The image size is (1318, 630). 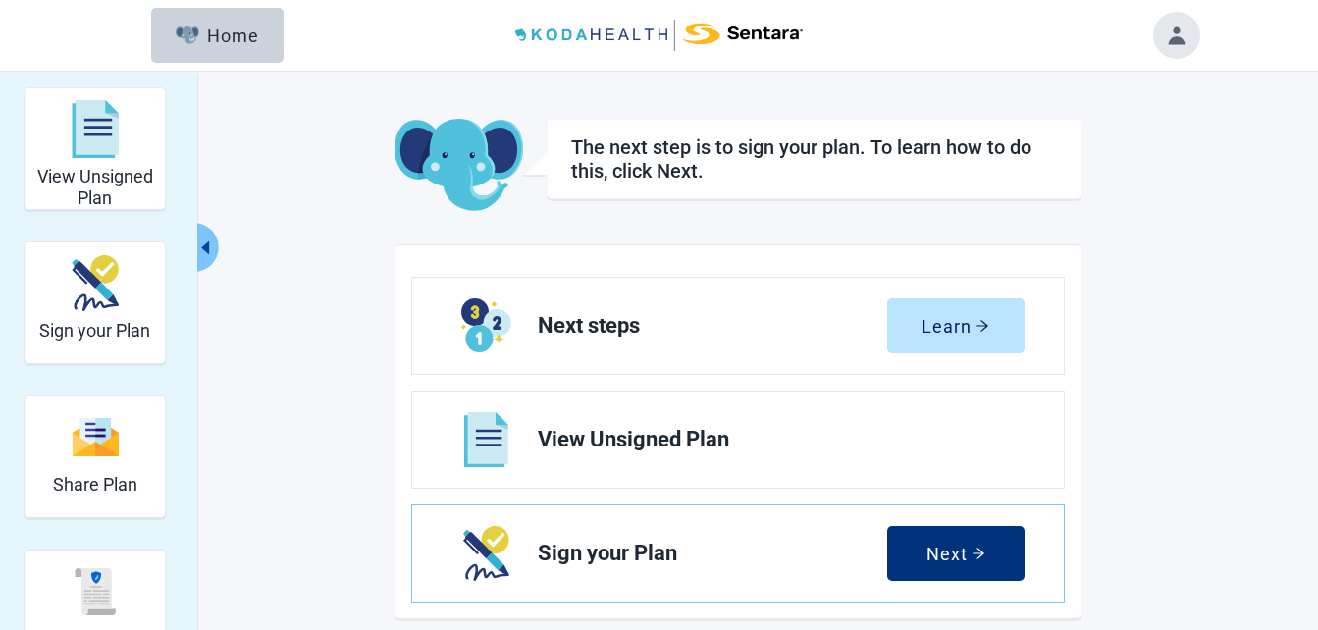 I want to click on div: Sign your Plan, so click(x=94, y=302).